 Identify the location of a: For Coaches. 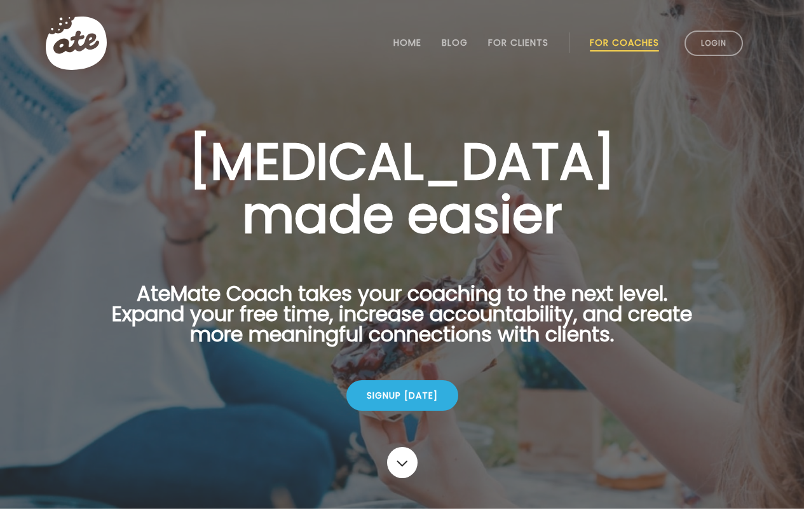
(624, 43).